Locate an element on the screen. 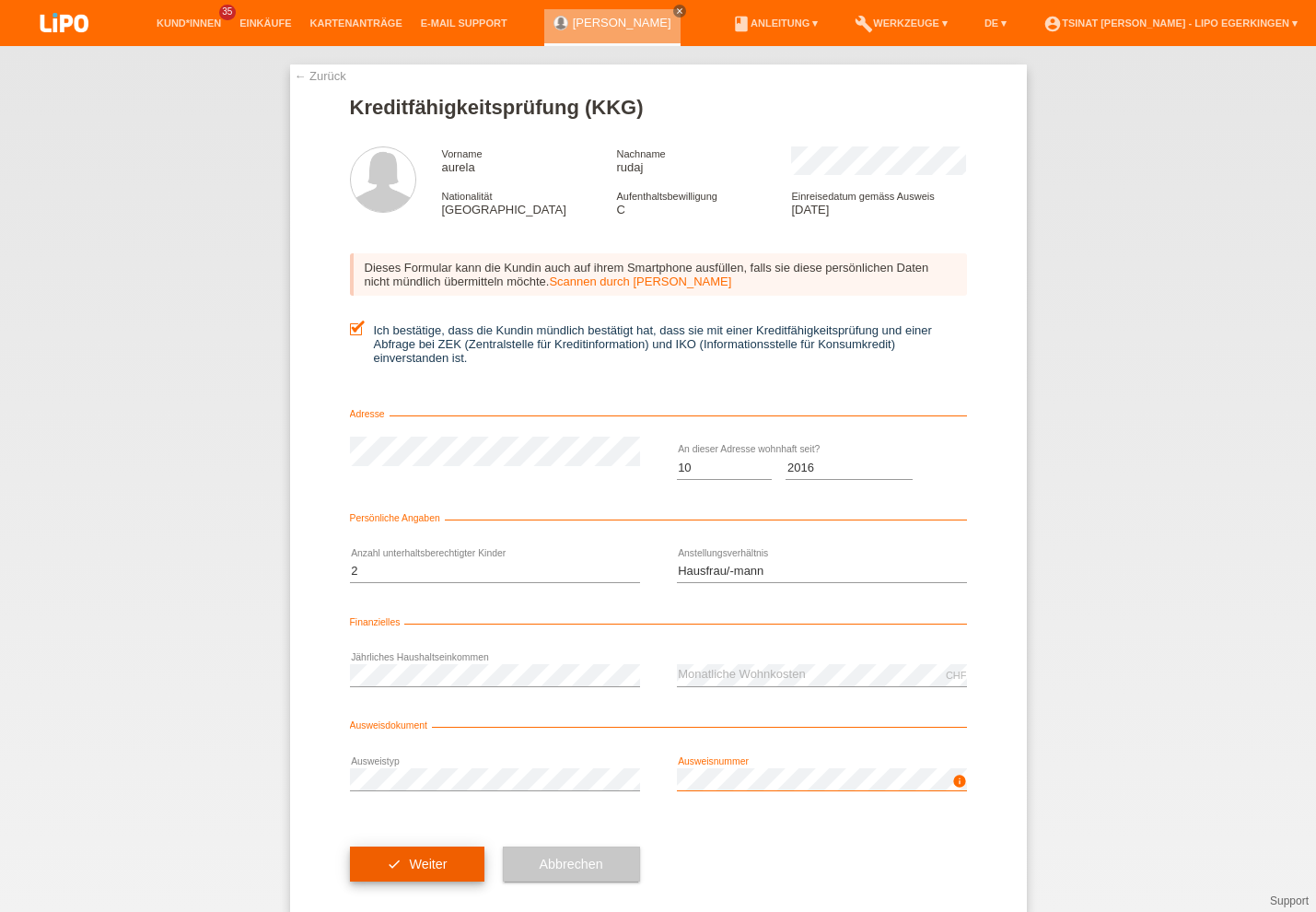 The height and width of the screenshot is (912, 1316). a: LIPO pay is located at coordinates (65, 45).